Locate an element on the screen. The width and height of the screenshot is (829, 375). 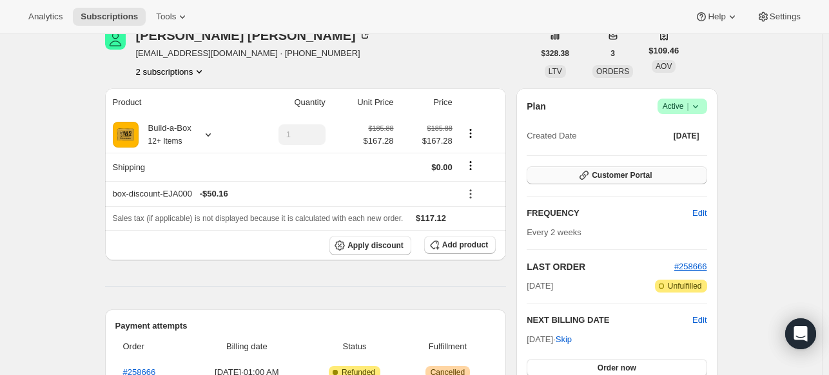
span: Unfulfilled is located at coordinates (684, 286).